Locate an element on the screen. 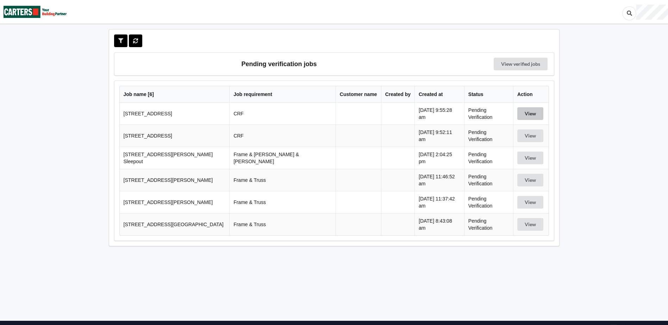 The width and height of the screenshot is (668, 325). h3: Pending verification jobs is located at coordinates (279, 64).